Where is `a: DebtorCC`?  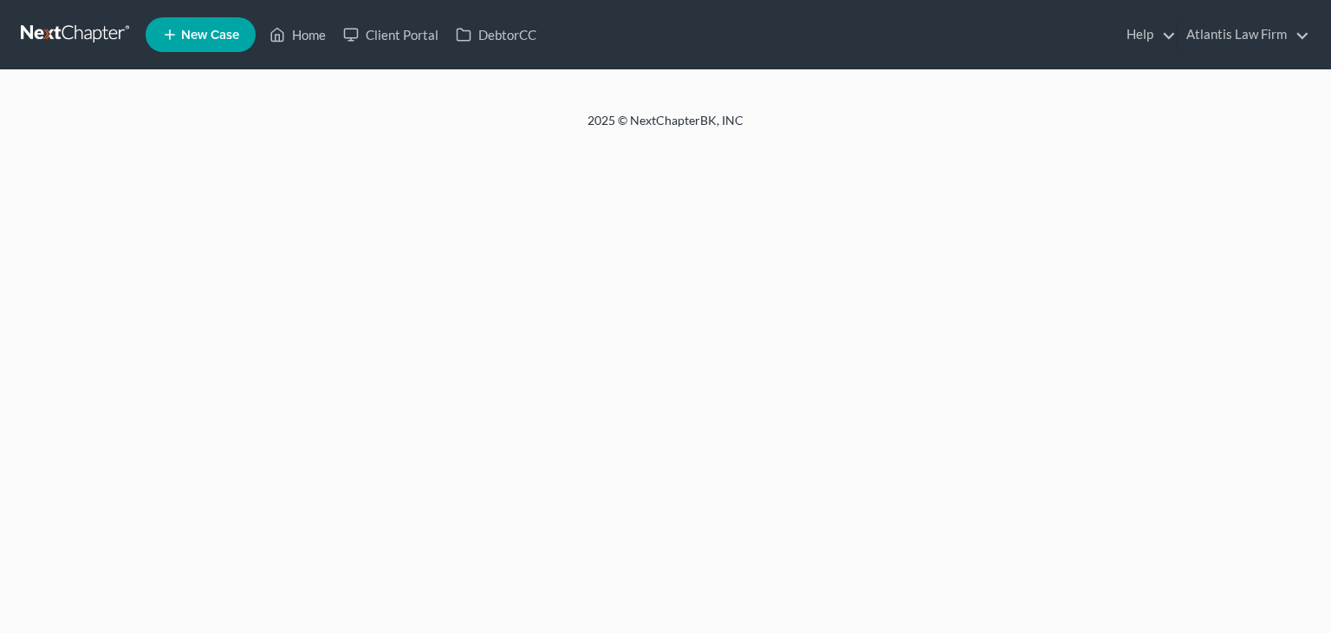 a: DebtorCC is located at coordinates (496, 35).